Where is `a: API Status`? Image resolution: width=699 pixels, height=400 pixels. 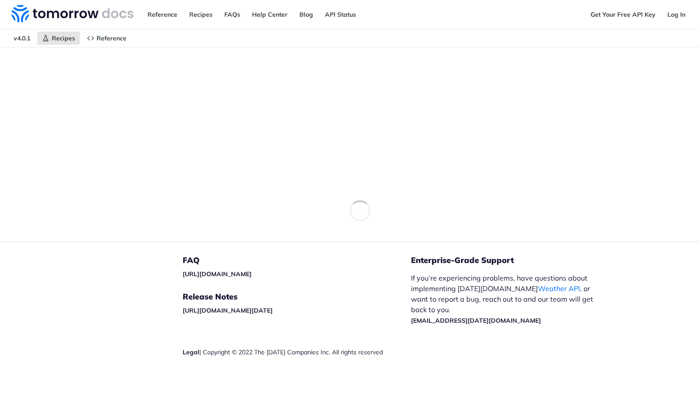 a: API Status is located at coordinates (340, 14).